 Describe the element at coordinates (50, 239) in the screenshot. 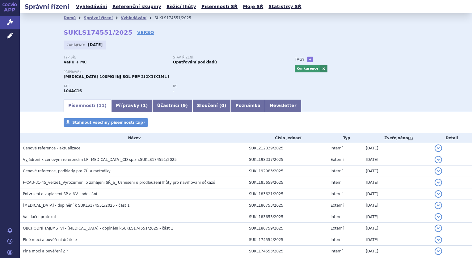

I see `span: Plné moci a pověření držitele` at that location.